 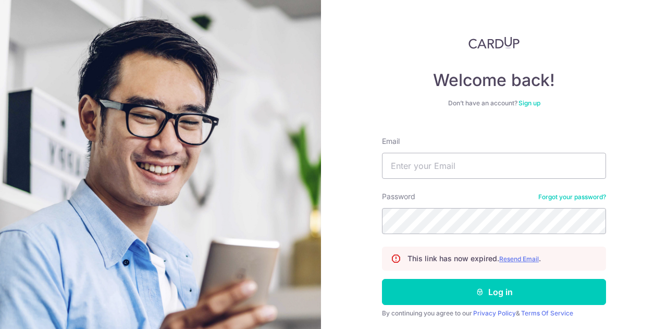 What do you see at coordinates (399, 196) in the screenshot?
I see `label: Password` at bounding box center [399, 196].